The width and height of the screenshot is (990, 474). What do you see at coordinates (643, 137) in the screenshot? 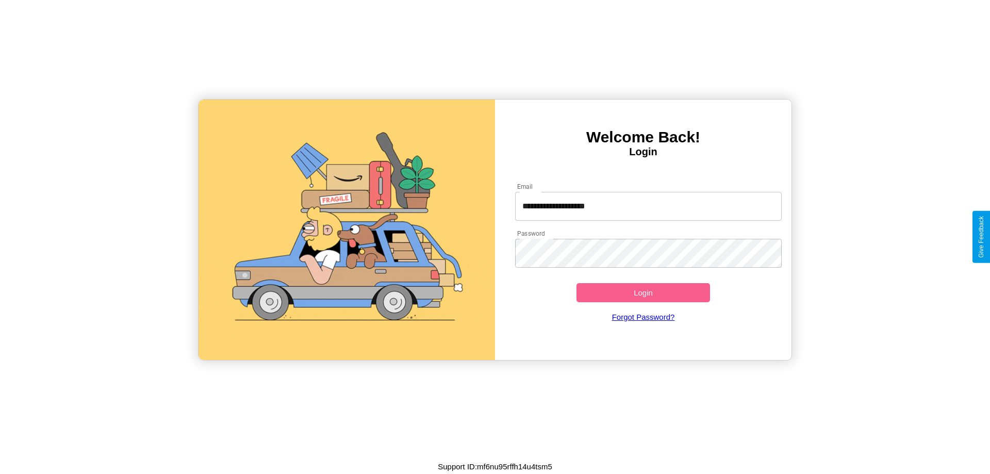
I see `h3: Welcome Back!` at bounding box center [643, 137].